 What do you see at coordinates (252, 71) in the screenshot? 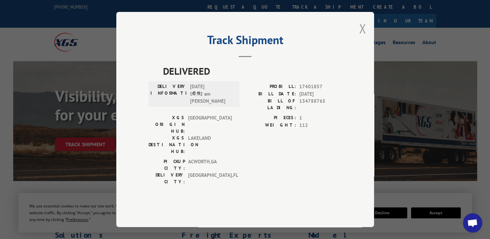
I see `span: DELIVERED` at bounding box center [252, 71].